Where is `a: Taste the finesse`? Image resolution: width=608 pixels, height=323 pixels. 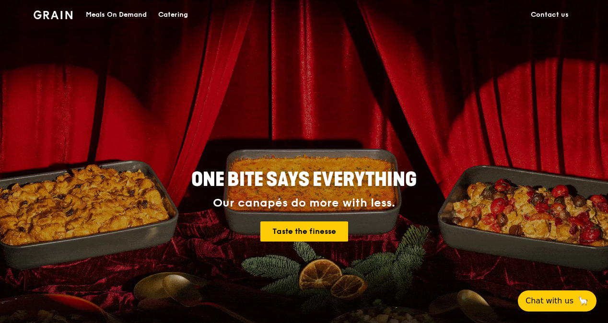 a: Taste the finesse is located at coordinates (304, 232).